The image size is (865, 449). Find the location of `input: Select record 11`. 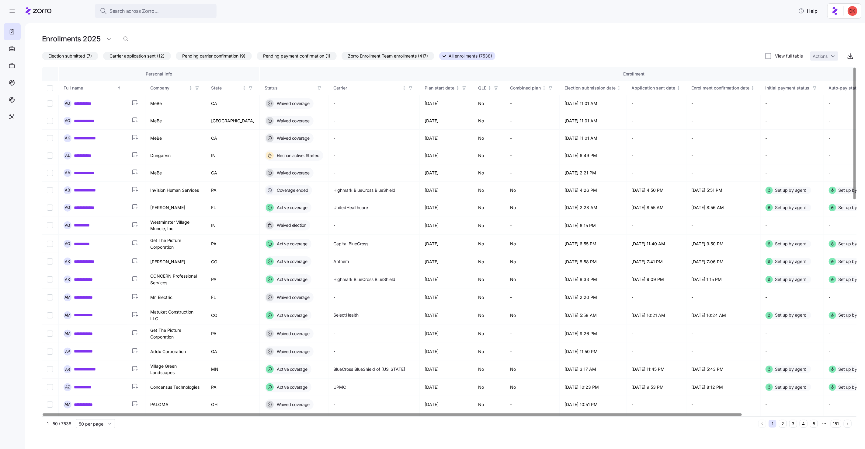

input: Select record 11 is located at coordinates (50, 279).